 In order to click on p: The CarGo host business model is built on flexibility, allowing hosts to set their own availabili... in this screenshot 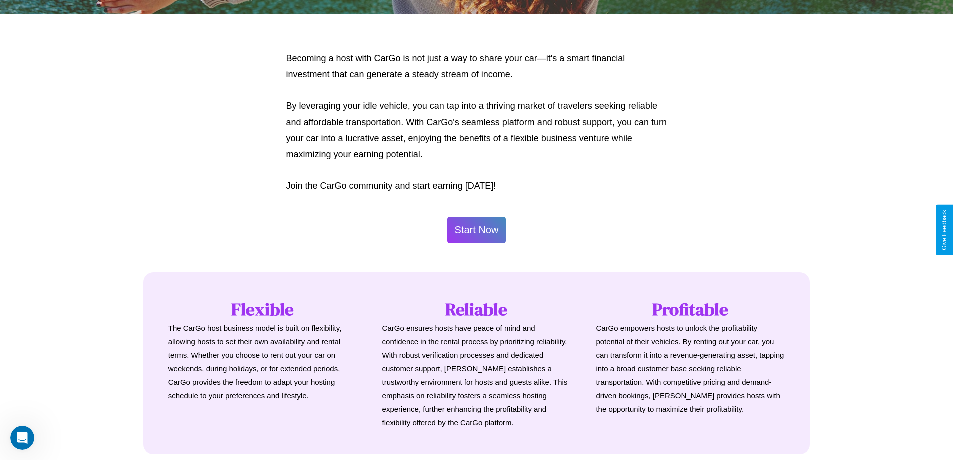, I will do `click(263, 362)`.